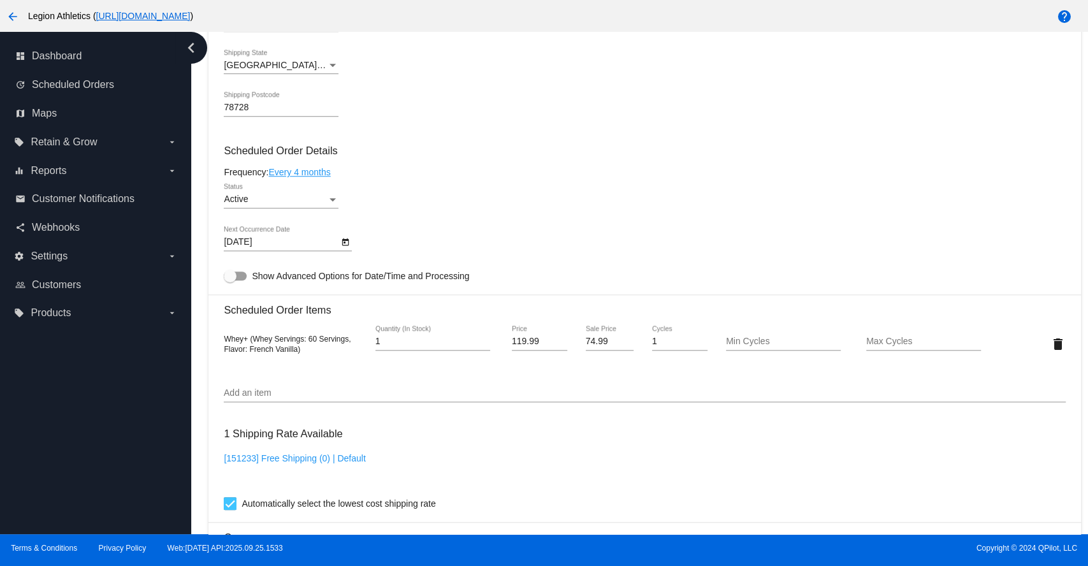 This screenshot has height=566, width=1088. I want to click on button: Open calendar, so click(345, 241).